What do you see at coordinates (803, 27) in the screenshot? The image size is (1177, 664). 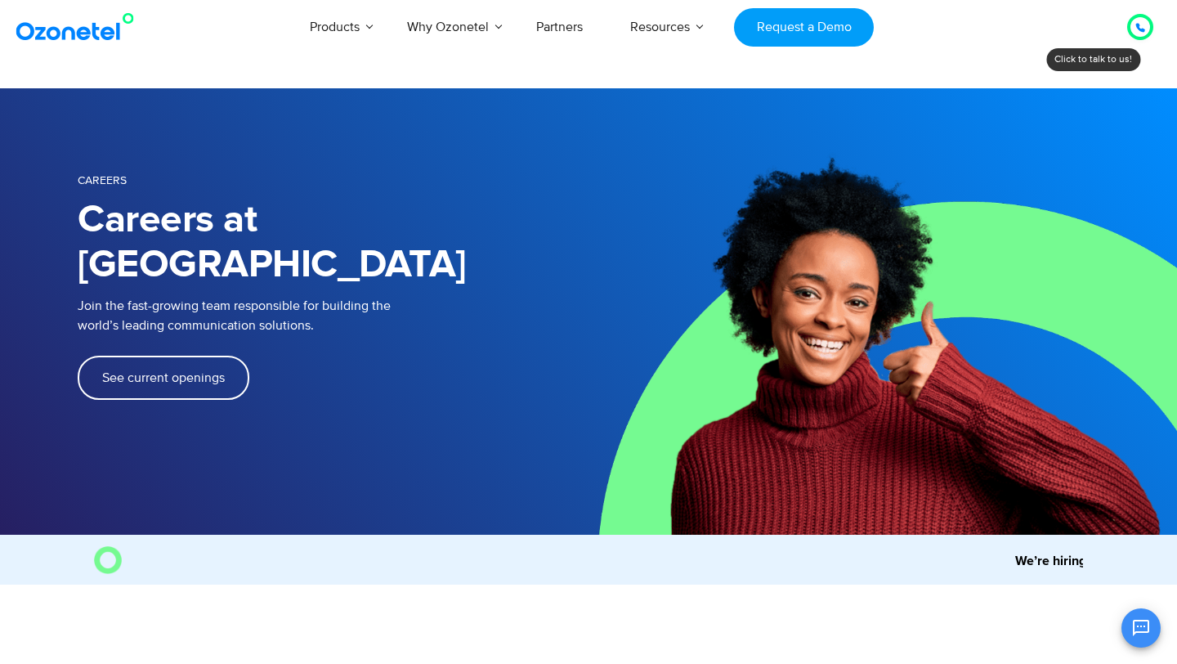 I see `a: Request a Demo` at bounding box center [803, 27].